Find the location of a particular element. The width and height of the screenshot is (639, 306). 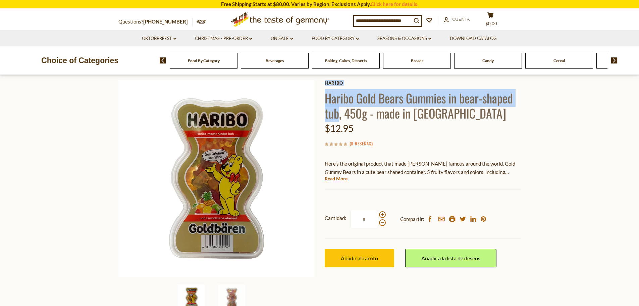

a: Baking, Cakes, Desserts is located at coordinates (346, 60).